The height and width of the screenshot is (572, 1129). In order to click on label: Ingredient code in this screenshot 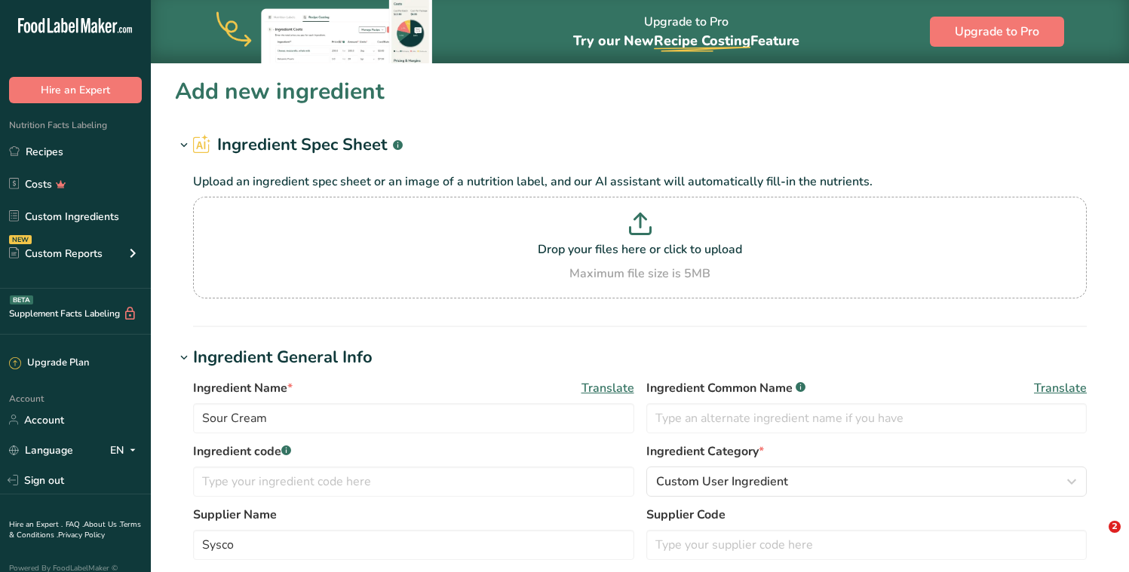, I will do `click(413, 452)`.